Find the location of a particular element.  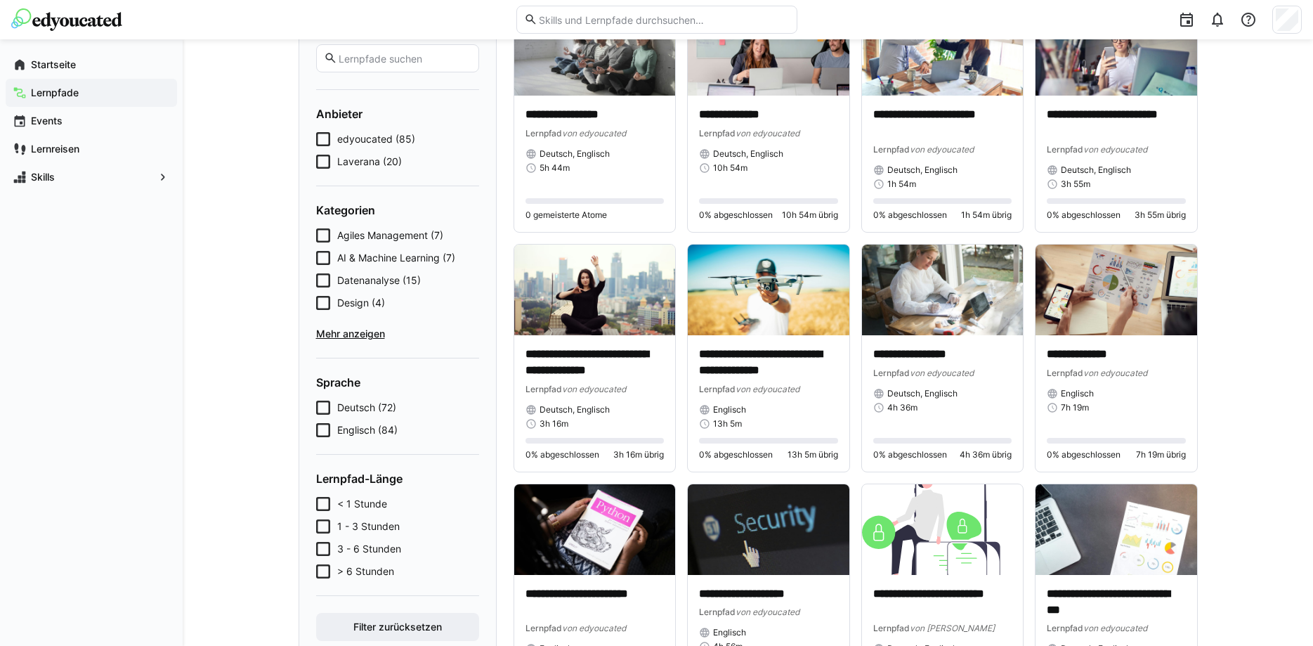

span: Englisch (84) is located at coordinates (367, 430).